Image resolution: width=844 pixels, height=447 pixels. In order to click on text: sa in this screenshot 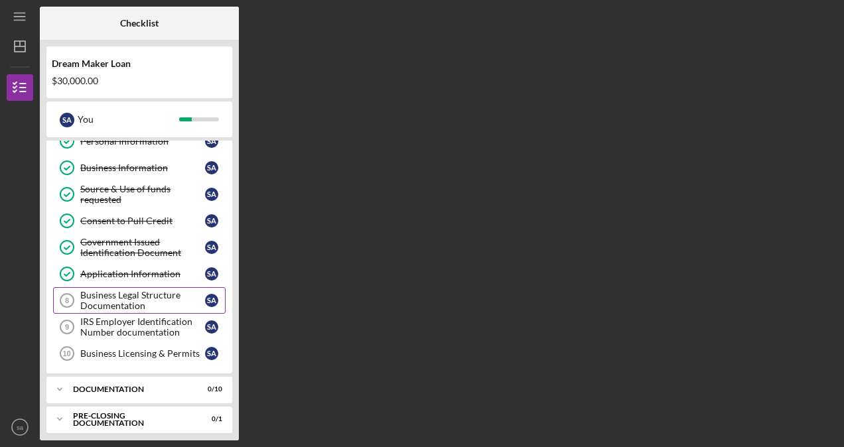, I will do `click(20, 427)`.